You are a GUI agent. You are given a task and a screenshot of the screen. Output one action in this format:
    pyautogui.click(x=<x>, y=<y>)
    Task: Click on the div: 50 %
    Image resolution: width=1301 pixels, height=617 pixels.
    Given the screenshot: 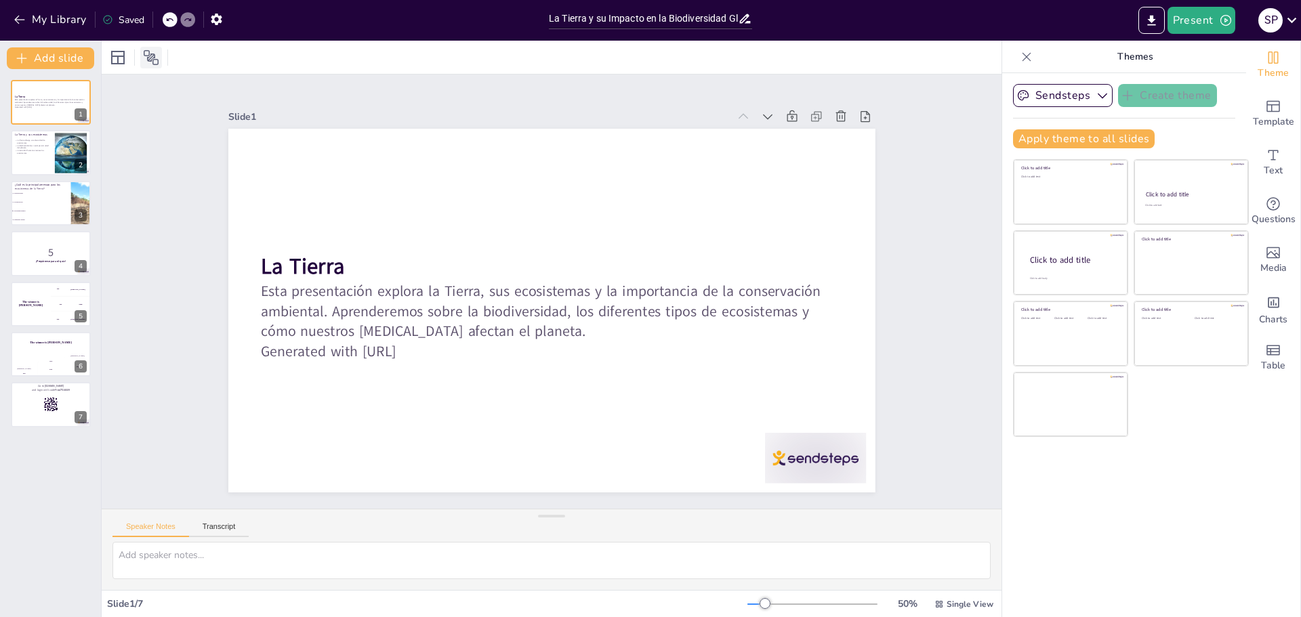 What is the action you would take?
    pyautogui.click(x=907, y=604)
    